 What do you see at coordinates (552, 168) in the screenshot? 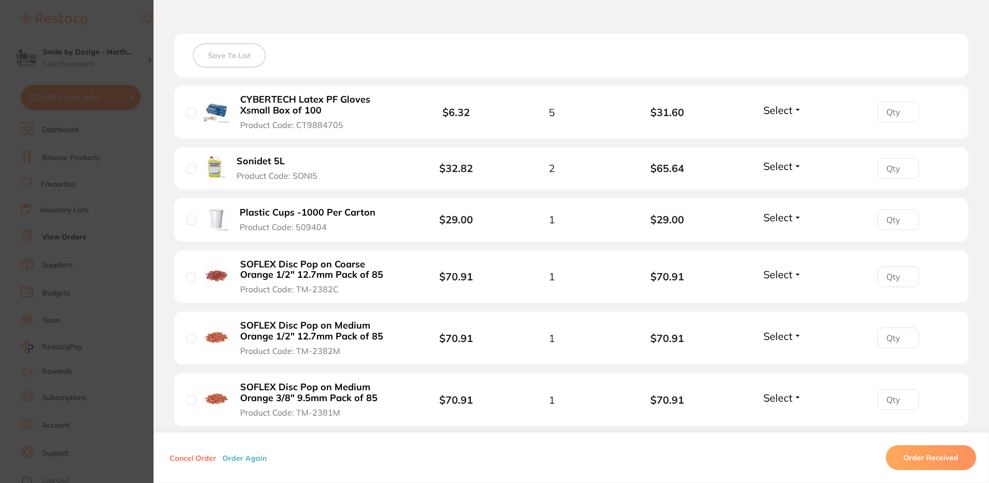
I see `span: 2` at bounding box center [552, 168].